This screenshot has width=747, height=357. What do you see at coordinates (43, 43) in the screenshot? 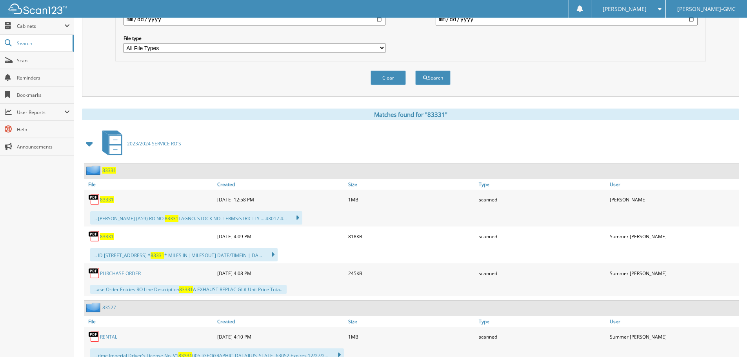
I see `span: Search` at bounding box center [43, 43].